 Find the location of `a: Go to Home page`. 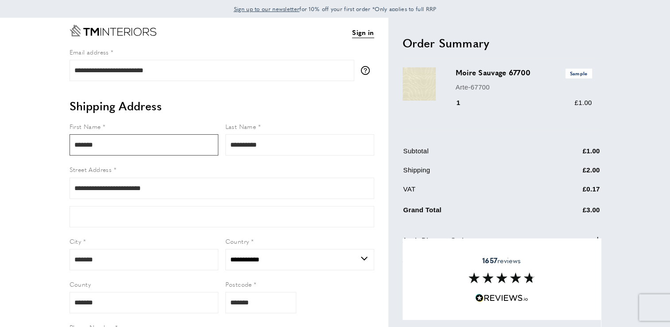

a: Go to Home page is located at coordinates (113, 31).